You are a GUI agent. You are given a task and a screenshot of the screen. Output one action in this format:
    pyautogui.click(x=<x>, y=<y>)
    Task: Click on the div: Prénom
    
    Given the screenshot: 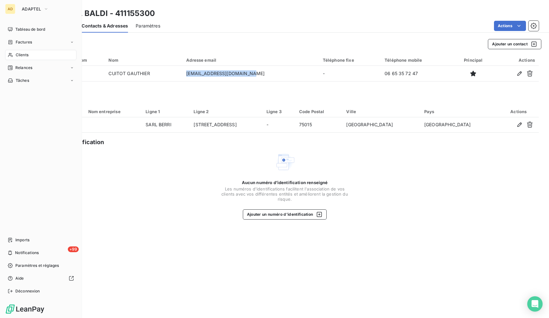 What is the action you would take?
    pyautogui.click(x=86, y=60)
    